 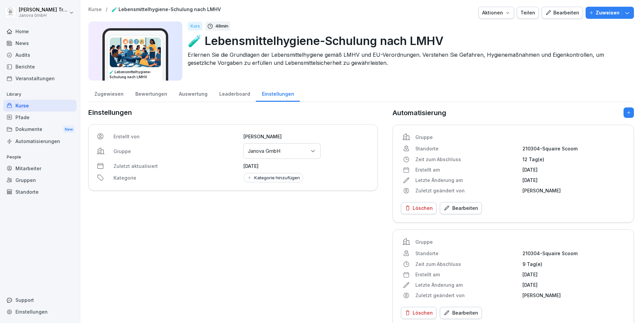 What do you see at coordinates (40, 31) in the screenshot?
I see `a: Home` at bounding box center [40, 31].